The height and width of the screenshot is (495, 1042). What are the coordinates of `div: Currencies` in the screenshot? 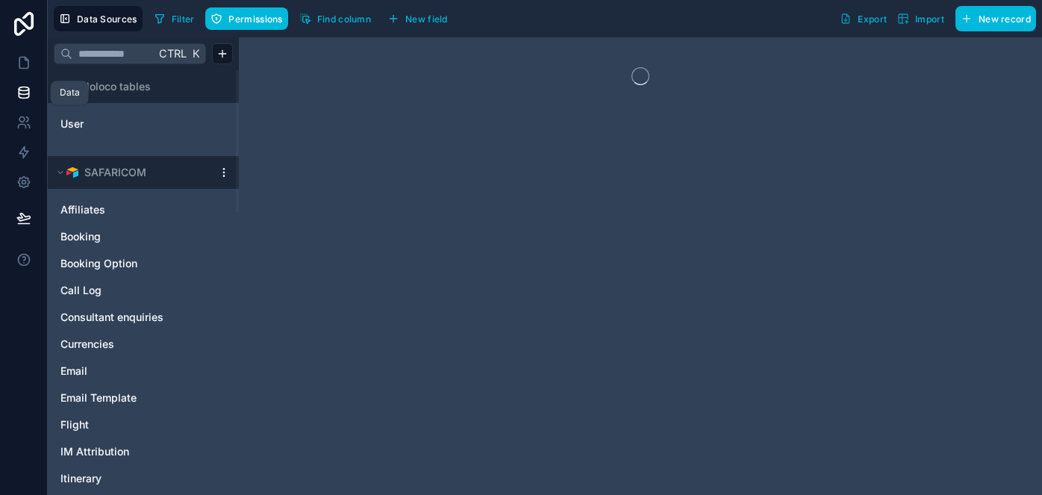 It's located at (143, 344).